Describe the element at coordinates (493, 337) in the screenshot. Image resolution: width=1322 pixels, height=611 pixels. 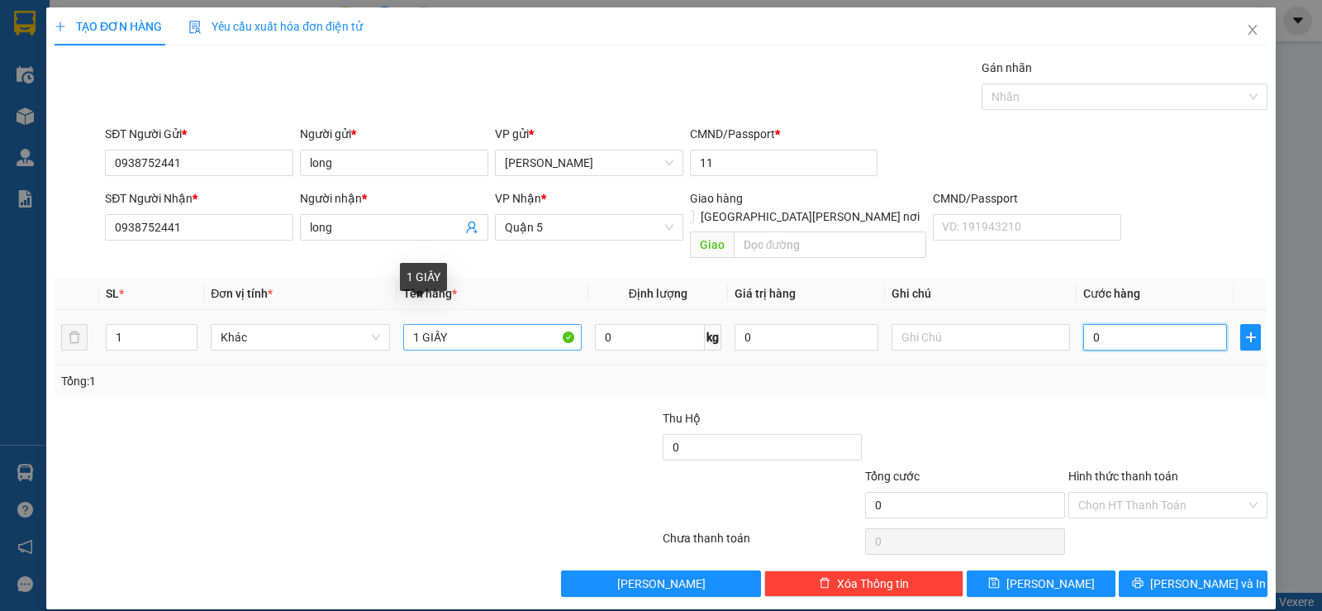
I see `input: VD: Bàn, Ghế` at that location.